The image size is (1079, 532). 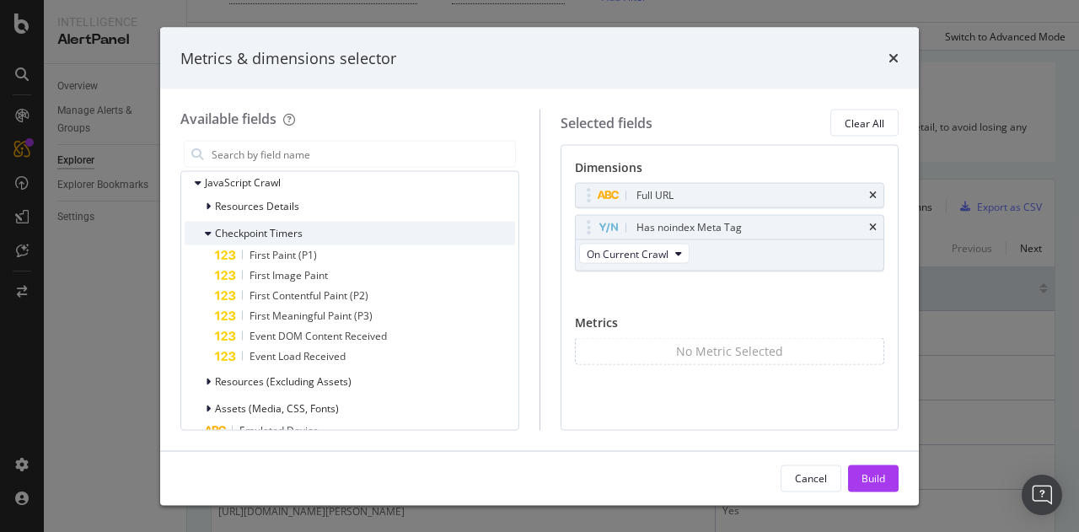 I want to click on span: First Image Paint, so click(x=288, y=275).